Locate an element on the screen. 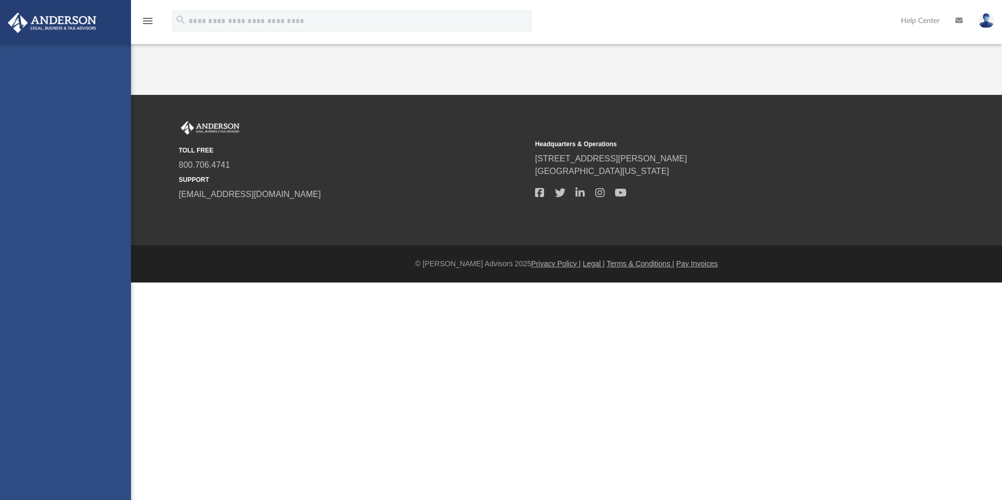  a: 800.706.4741 is located at coordinates (204, 164).